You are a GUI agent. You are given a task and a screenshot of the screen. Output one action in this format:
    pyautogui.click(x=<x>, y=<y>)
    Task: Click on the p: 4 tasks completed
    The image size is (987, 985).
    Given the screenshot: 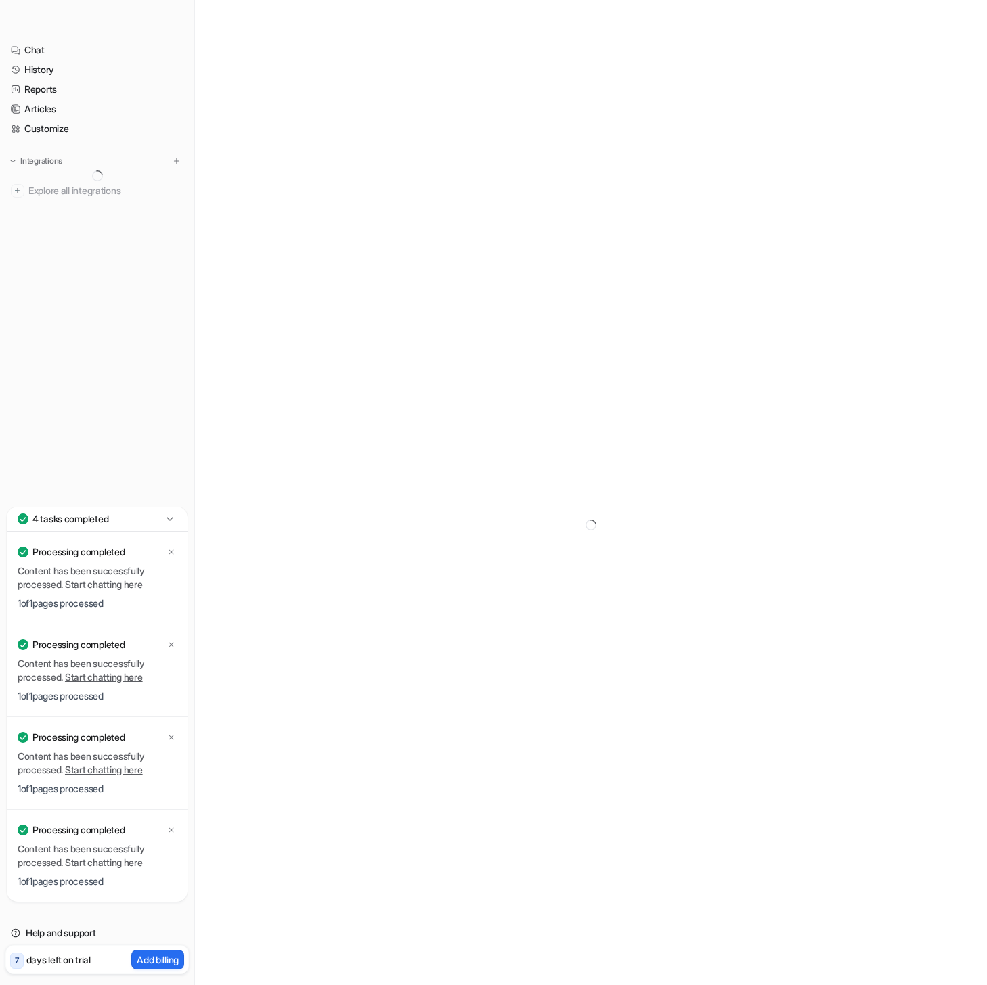 What is the action you would take?
    pyautogui.click(x=70, y=519)
    